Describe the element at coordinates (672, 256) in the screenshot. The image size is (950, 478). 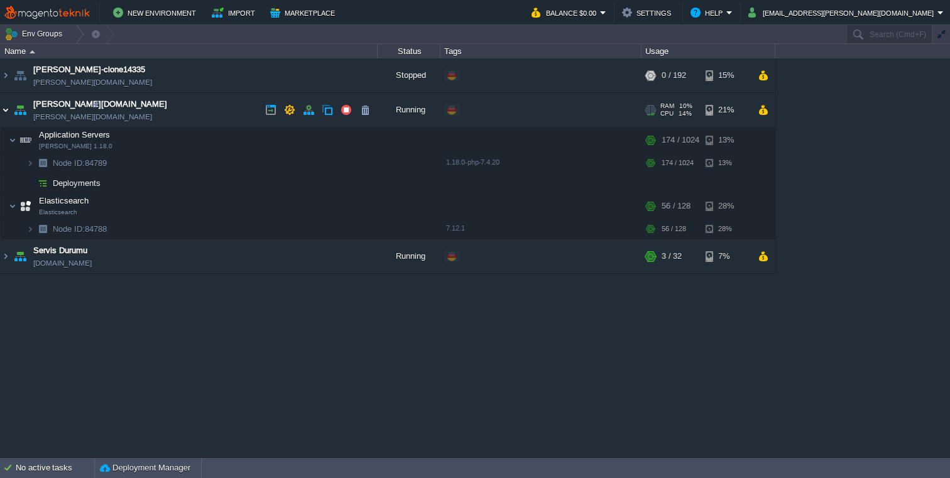
I see `div: 3 / 32` at that location.